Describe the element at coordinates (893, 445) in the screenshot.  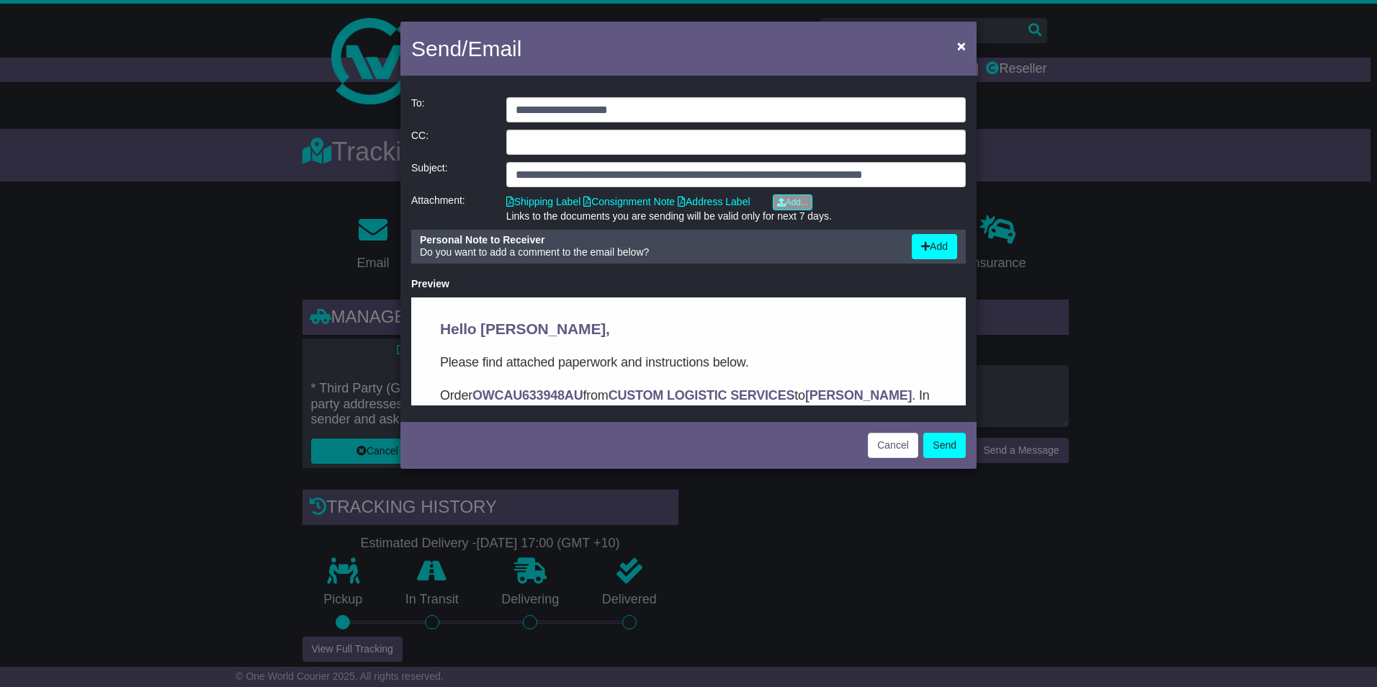
I see `button: Cancel` at that location.